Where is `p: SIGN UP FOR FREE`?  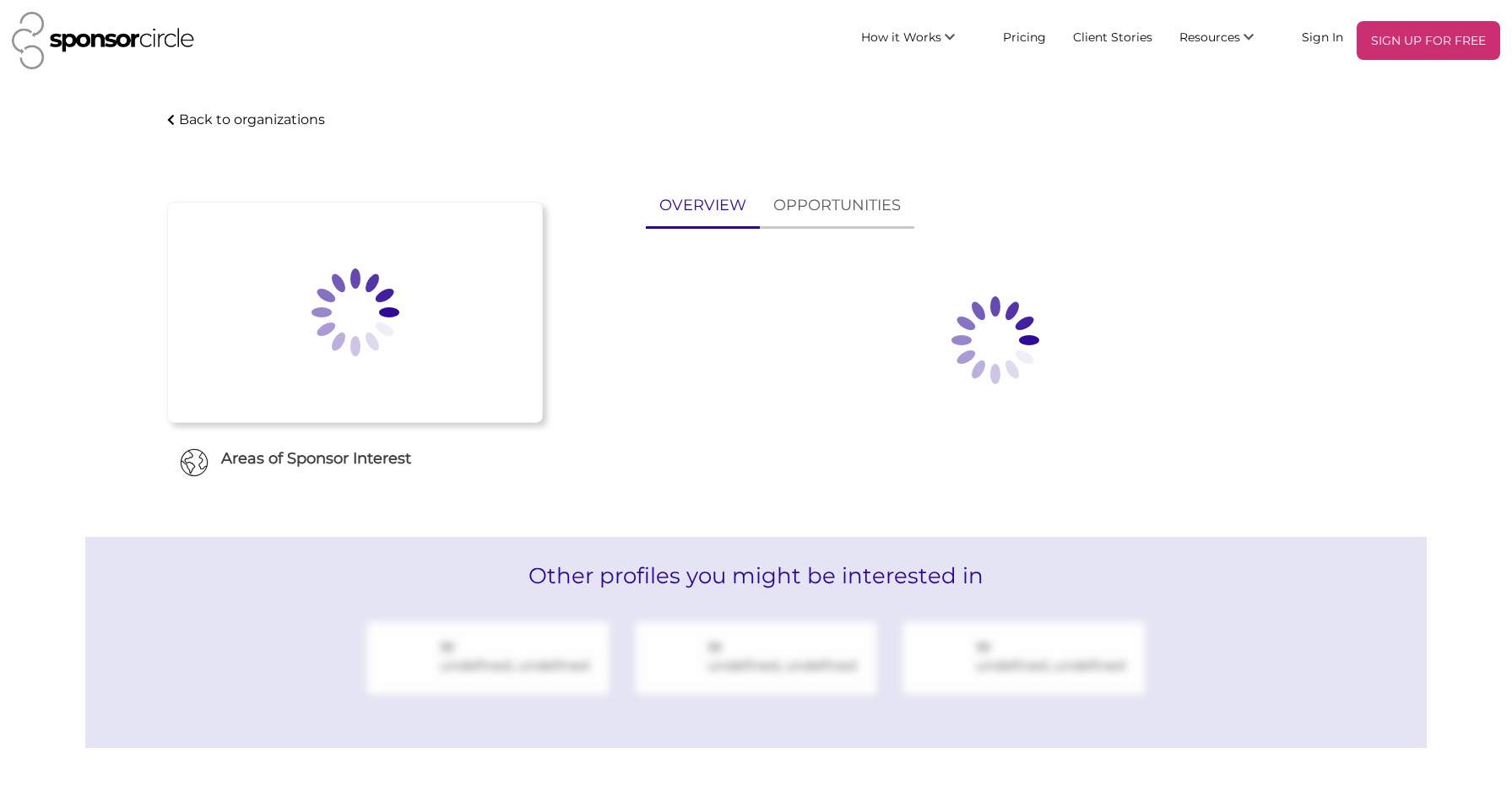 p: SIGN UP FOR FREE is located at coordinates (1429, 40).